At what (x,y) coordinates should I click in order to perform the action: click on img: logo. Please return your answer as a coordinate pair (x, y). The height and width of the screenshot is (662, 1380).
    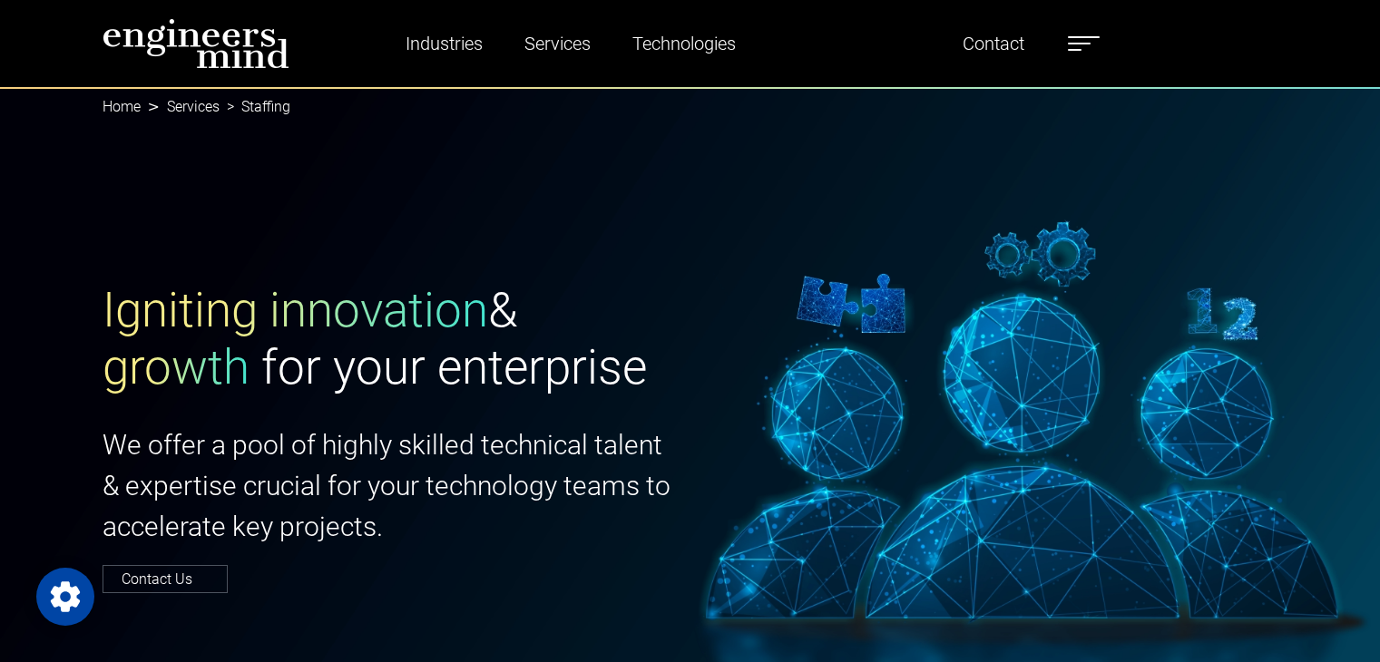
    Looking at the image, I should click on (196, 44).